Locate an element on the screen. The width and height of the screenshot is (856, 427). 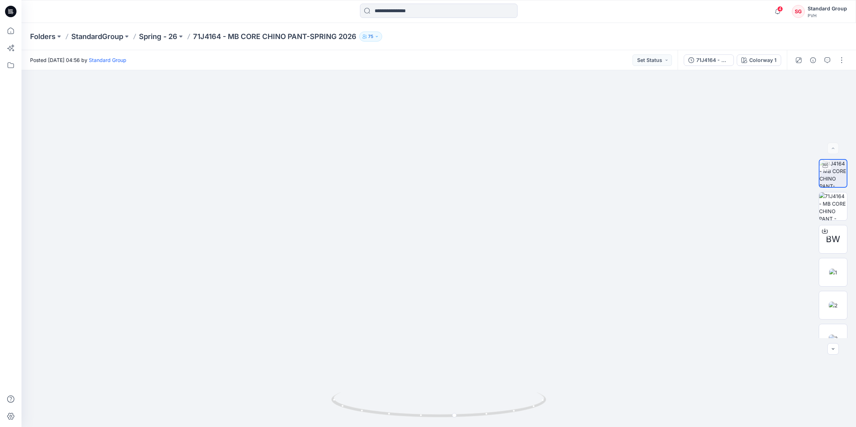
a: Folders is located at coordinates (43, 37).